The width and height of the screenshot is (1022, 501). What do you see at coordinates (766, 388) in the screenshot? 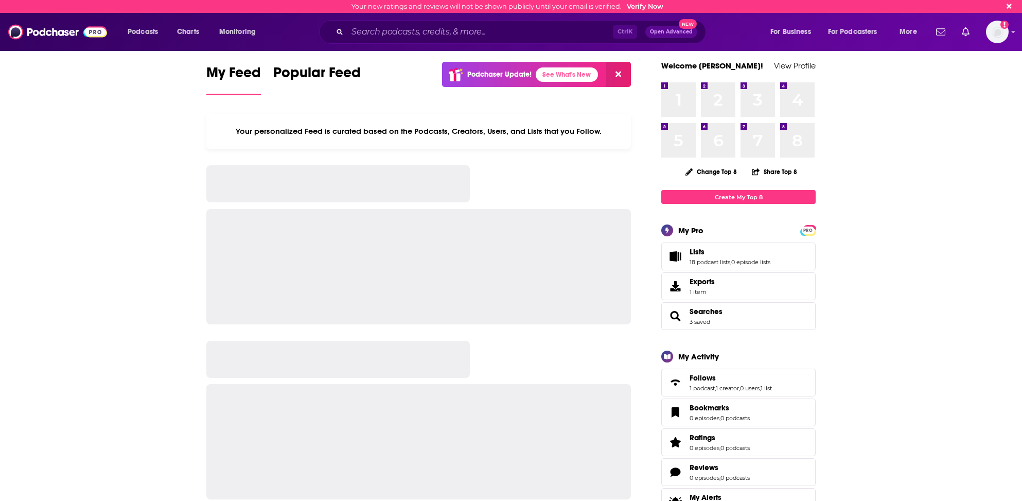
I see `a: 1 list` at bounding box center [766, 388].